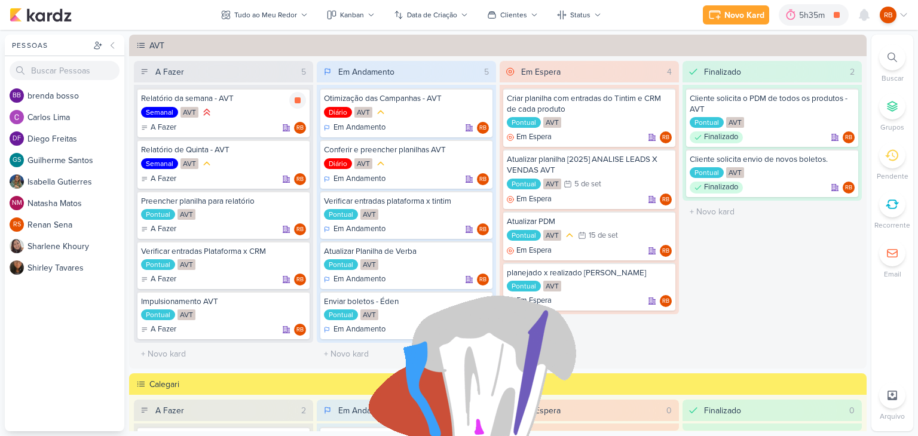  Describe the element at coordinates (76, 182) in the screenshot. I see `div: I s a b e l l a G u t i e r r e s` at that location.